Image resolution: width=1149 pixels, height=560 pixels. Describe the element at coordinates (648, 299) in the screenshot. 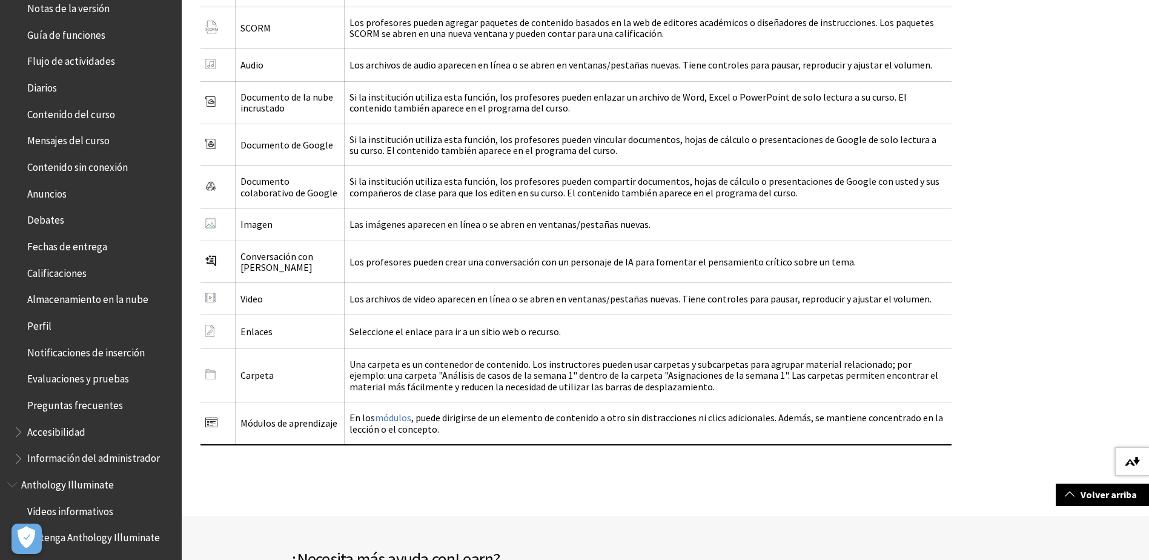

I see `td: Los archivos de video aparecen en línea o se abren en ventanas/pestañas nuevas. Tiene controles p...` at that location.